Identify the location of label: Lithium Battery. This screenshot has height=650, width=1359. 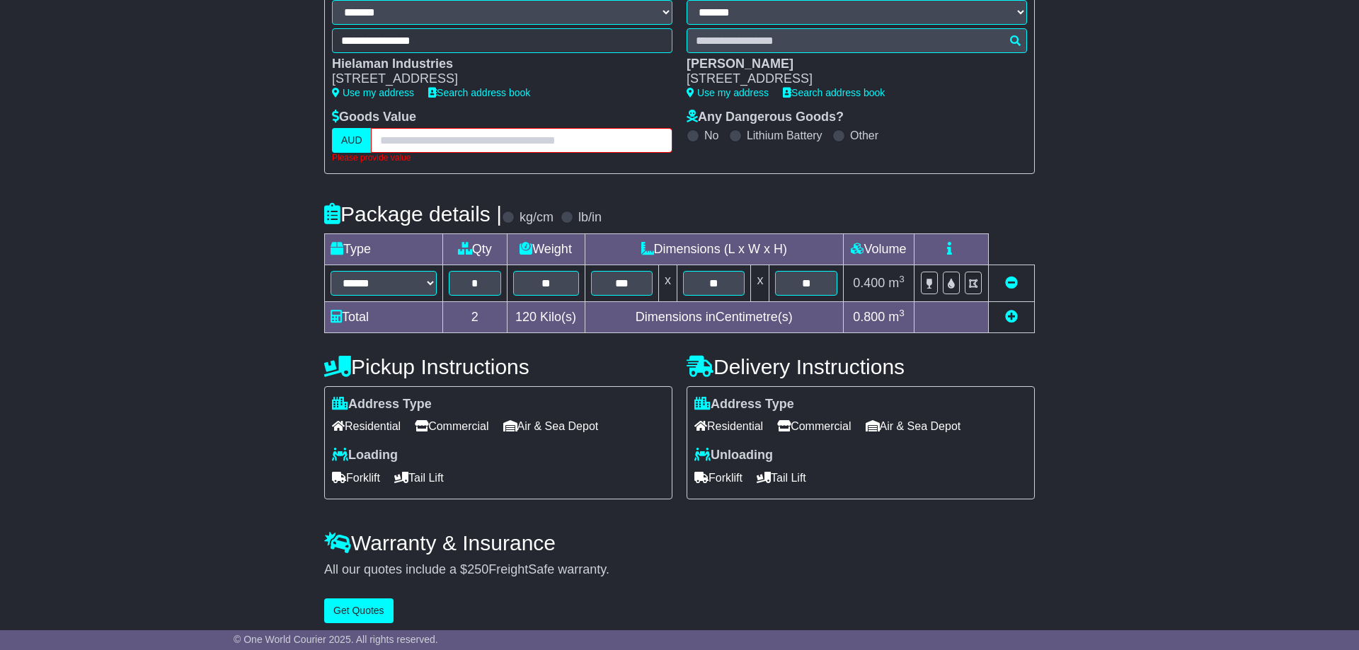
(784, 135).